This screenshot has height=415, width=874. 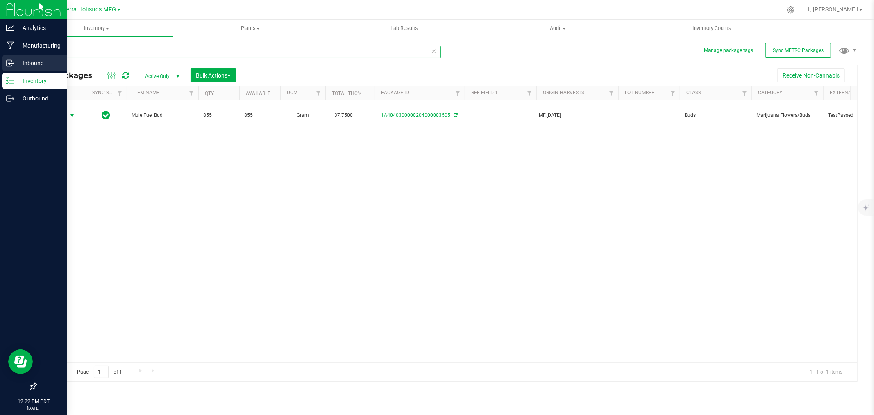 I want to click on span: 37.7500, so click(x=343, y=115).